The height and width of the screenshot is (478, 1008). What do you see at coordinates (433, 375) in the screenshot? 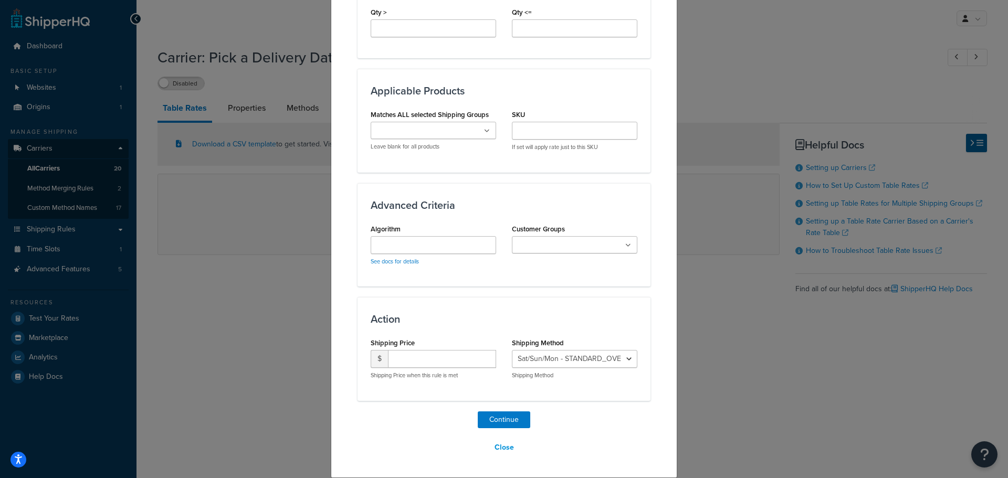
I see `p: Shipping Price when this rule is met` at bounding box center [433, 375].